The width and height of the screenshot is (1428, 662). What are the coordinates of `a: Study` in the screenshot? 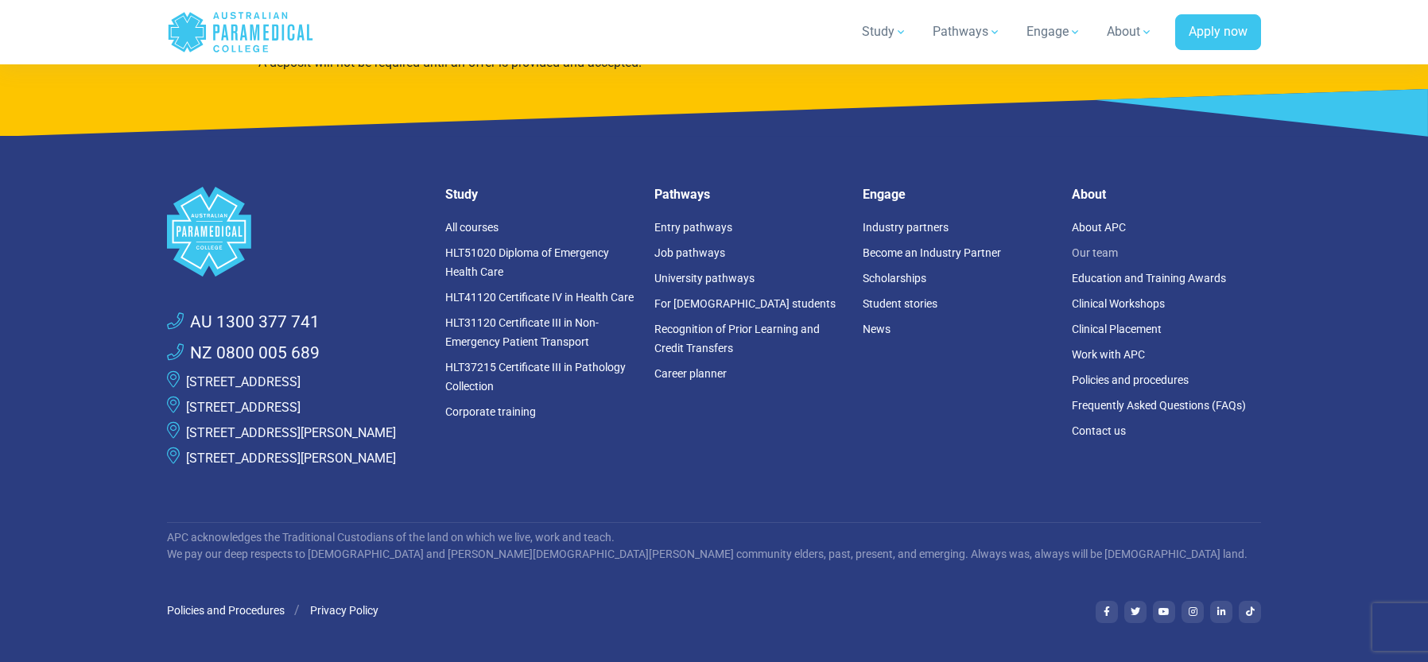 It's located at (884, 32).